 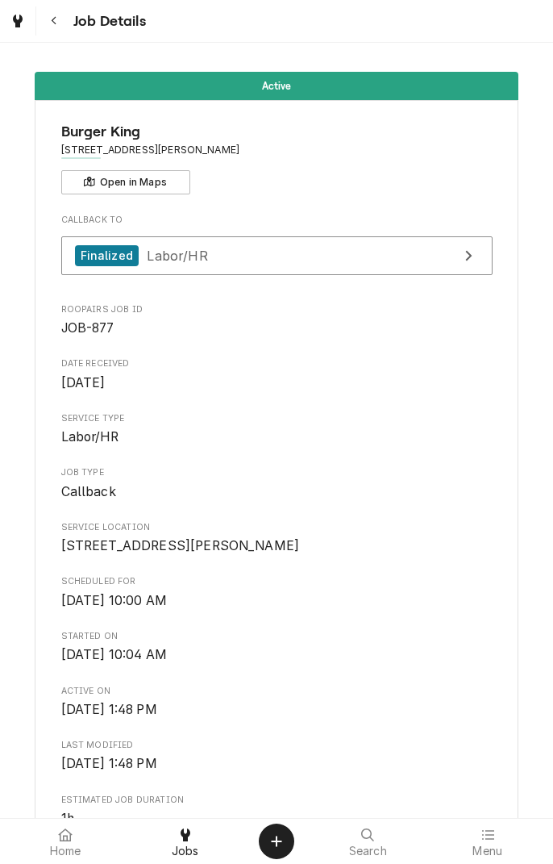 I want to click on span: Job Details, so click(x=107, y=21).